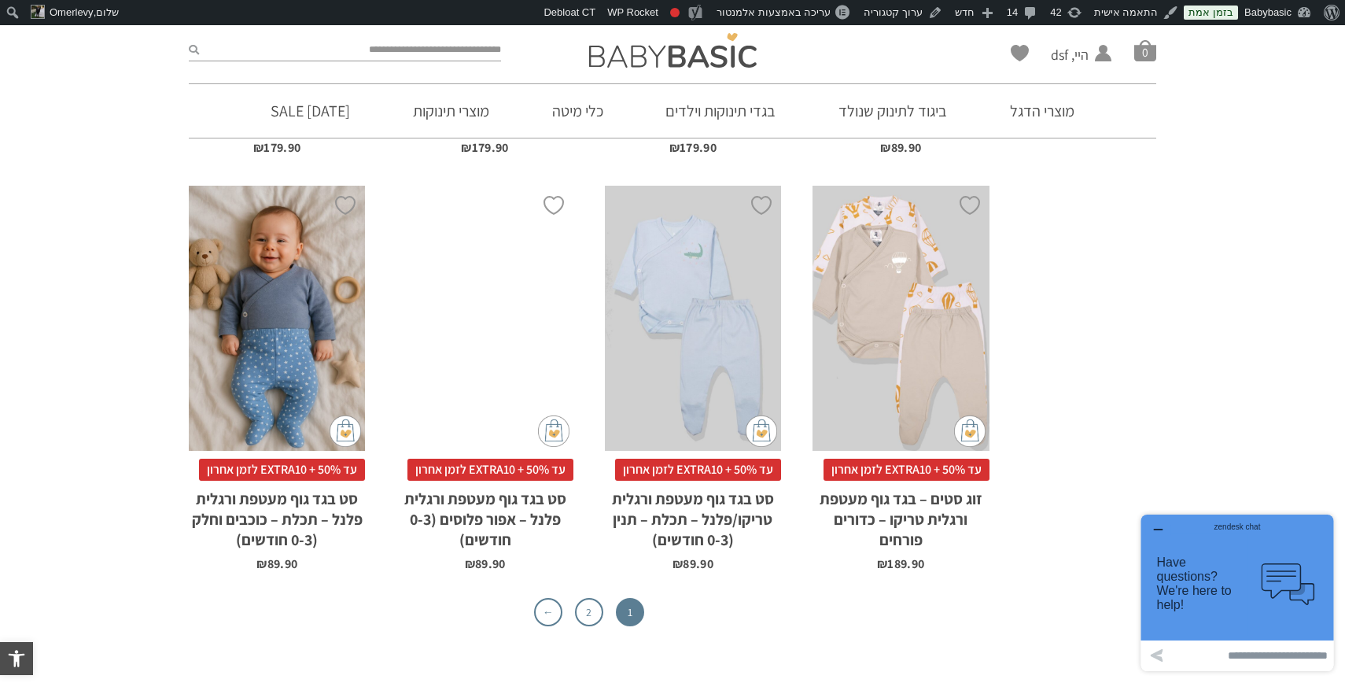 This screenshot has width=1345, height=683. Describe the element at coordinates (901, 378) in the screenshot. I see `a: זוג סטים - בגד גוף מעטפת ורגלית טריקו - כדורים פורחים עד 50% + EXTRA10 לזמן אחרוןזוג סטים – בגד ג...` at that location.